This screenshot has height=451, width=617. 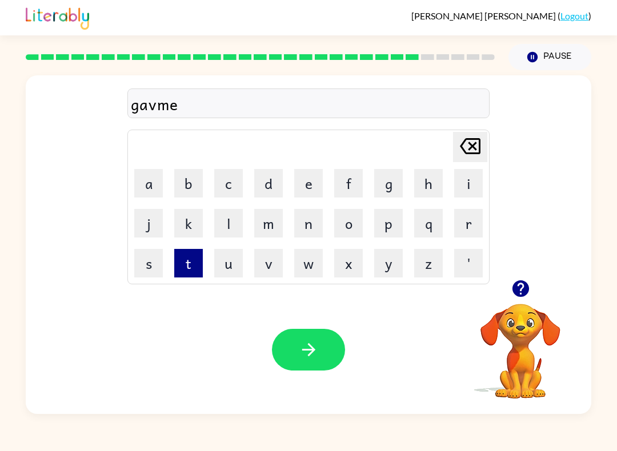 I want to click on button: u, so click(x=229, y=263).